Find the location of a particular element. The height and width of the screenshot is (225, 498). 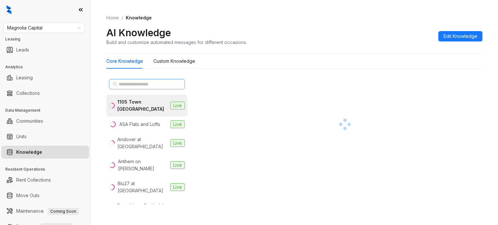

a: Leasing is located at coordinates (24, 78).